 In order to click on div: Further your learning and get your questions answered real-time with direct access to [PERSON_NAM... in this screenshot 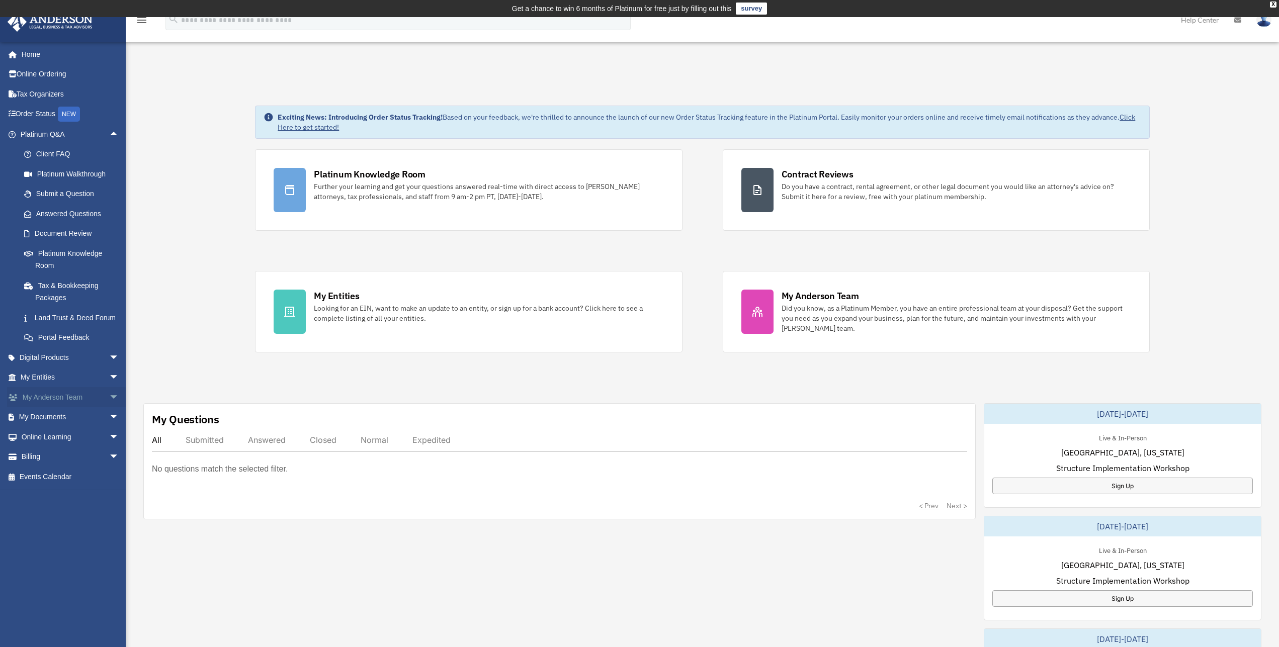, I will do `click(488, 192)`.